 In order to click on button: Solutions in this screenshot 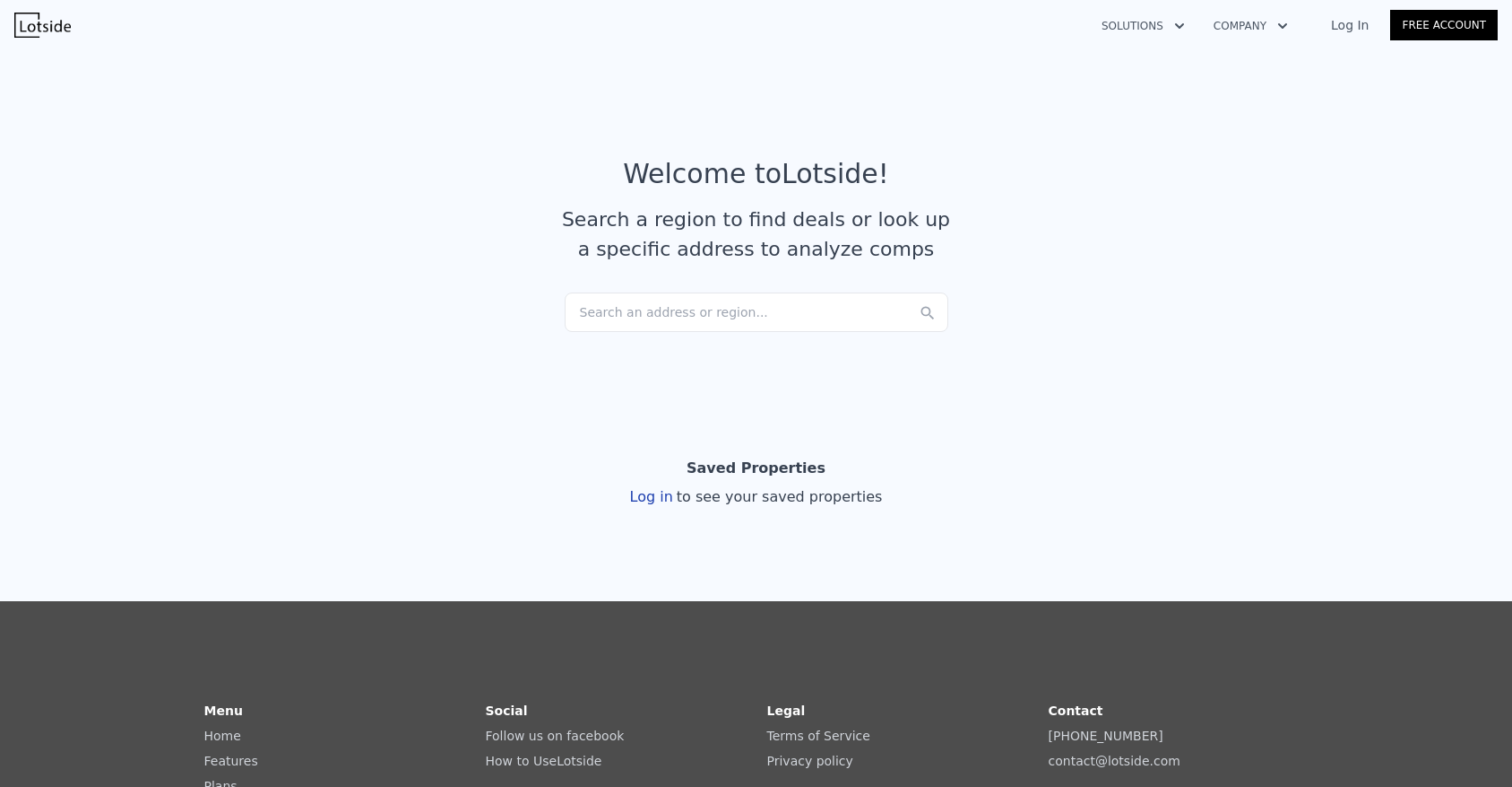, I will do `click(1143, 26)`.